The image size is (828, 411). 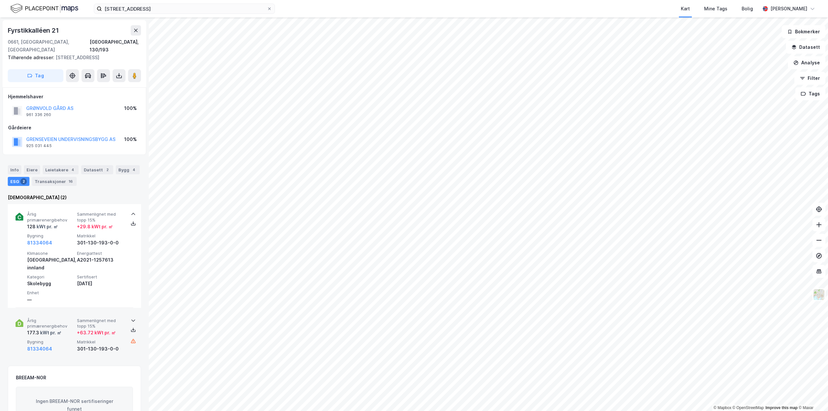 What do you see at coordinates (101, 253) in the screenshot?
I see `span: Energiattest` at bounding box center [101, 253].